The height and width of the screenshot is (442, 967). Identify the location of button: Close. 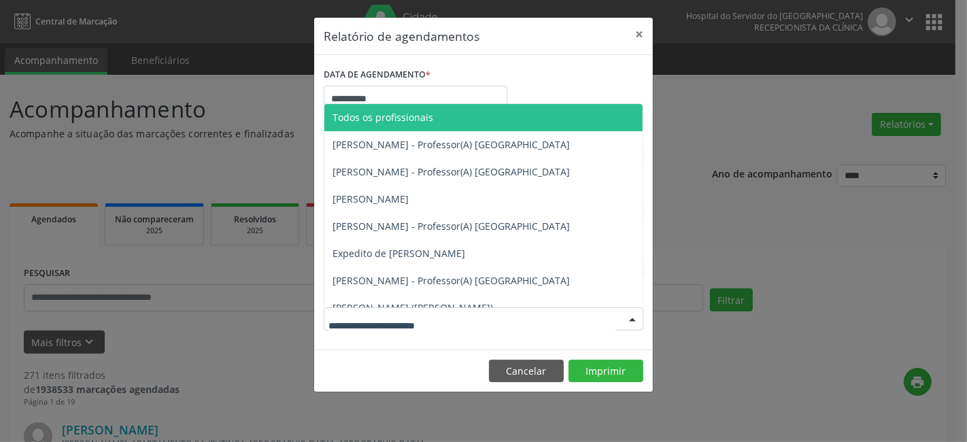
(639, 34).